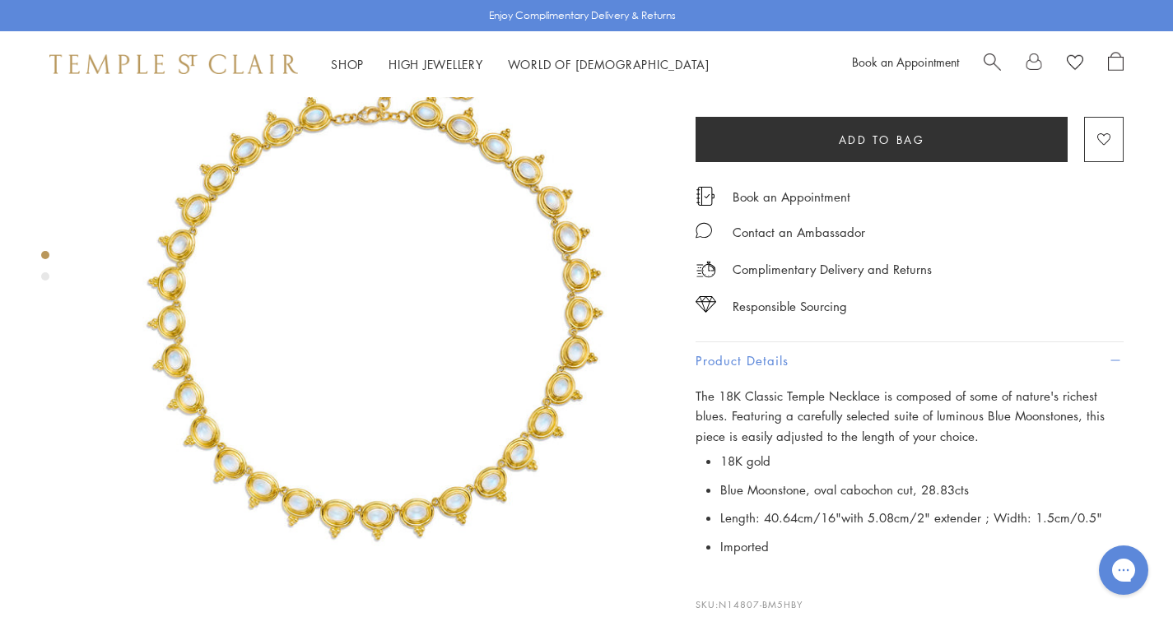 The image size is (1173, 617). Describe the element at coordinates (1075, 64) in the screenshot. I see `a: View Wishlist` at that location.